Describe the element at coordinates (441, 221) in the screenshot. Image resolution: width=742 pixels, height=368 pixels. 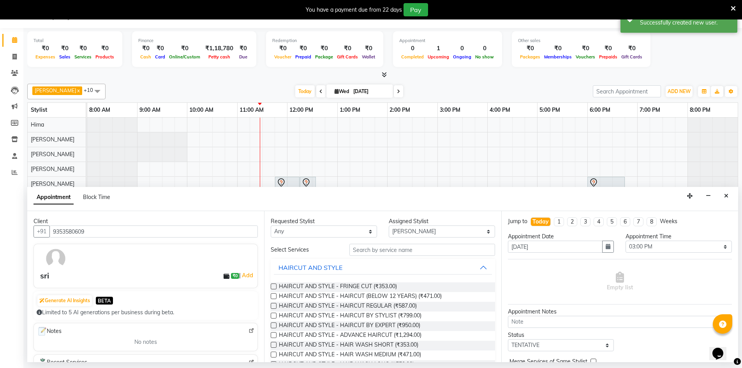
I see `div: Assigned Stylist` at that location.